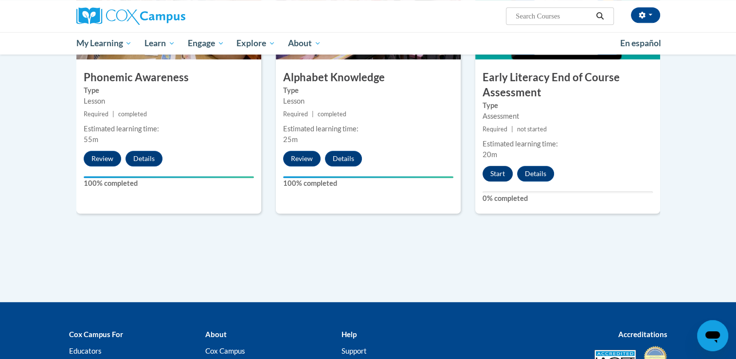 The image size is (736, 359). Describe the element at coordinates (568, 85) in the screenshot. I see `h3: Early Literacy End of Course Assessment` at that location.